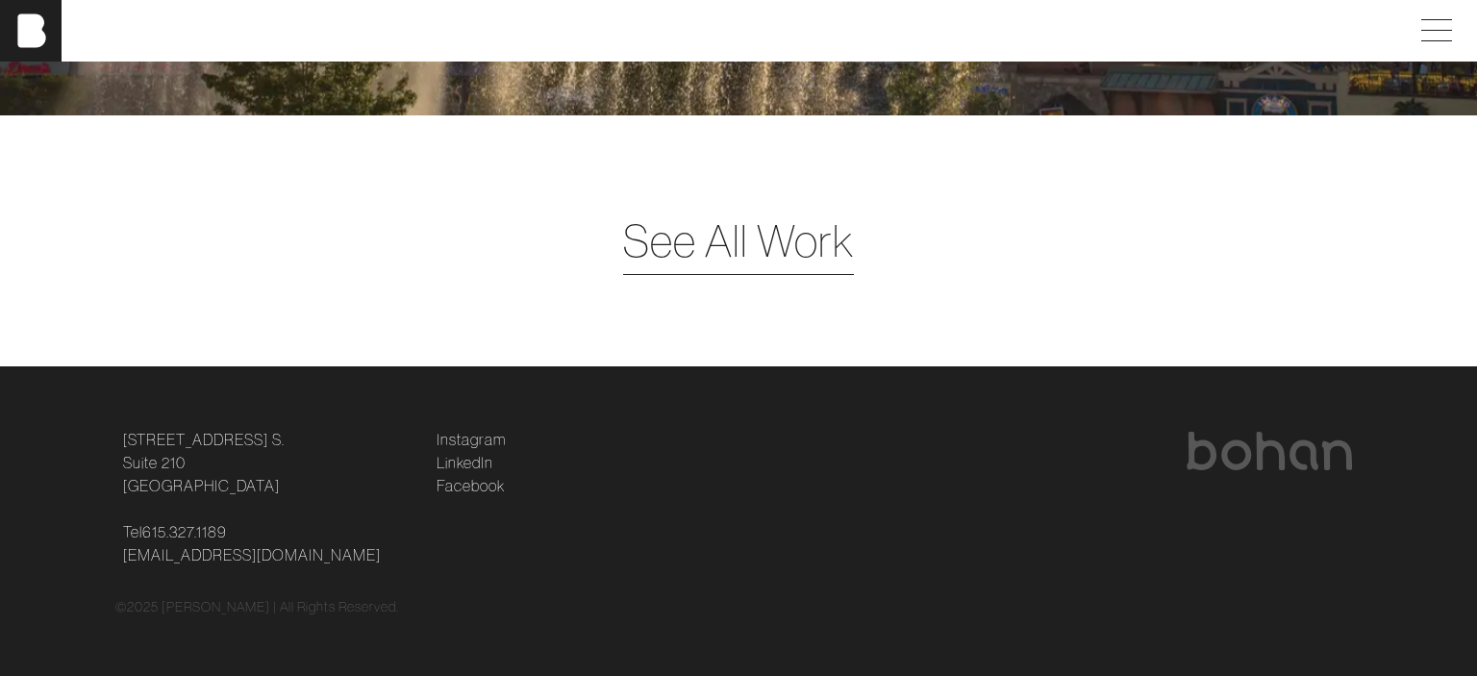  What do you see at coordinates (1269, 451) in the screenshot?
I see `img: bohan logo` at bounding box center [1269, 451].